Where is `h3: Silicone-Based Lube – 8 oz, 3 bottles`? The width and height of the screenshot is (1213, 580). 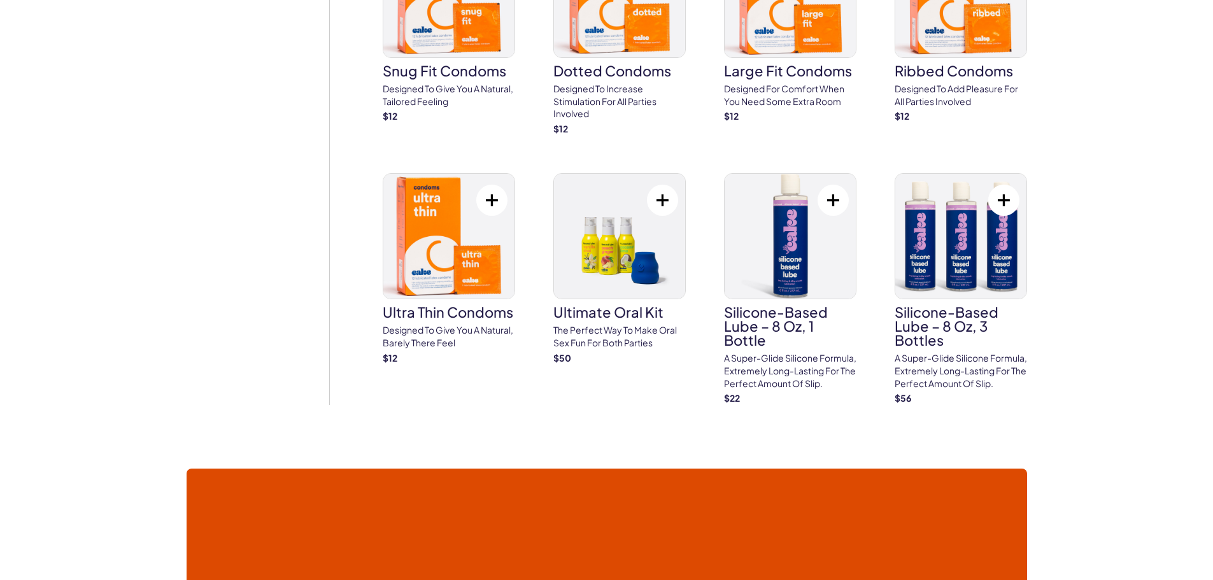 h3: Silicone-Based Lube – 8 oz, 3 bottles is located at coordinates (961, 326).